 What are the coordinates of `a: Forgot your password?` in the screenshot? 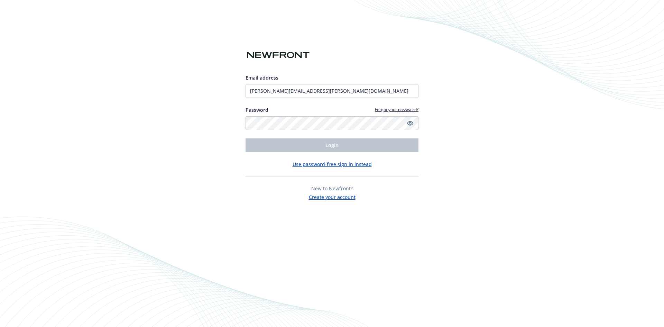 It's located at (397, 109).